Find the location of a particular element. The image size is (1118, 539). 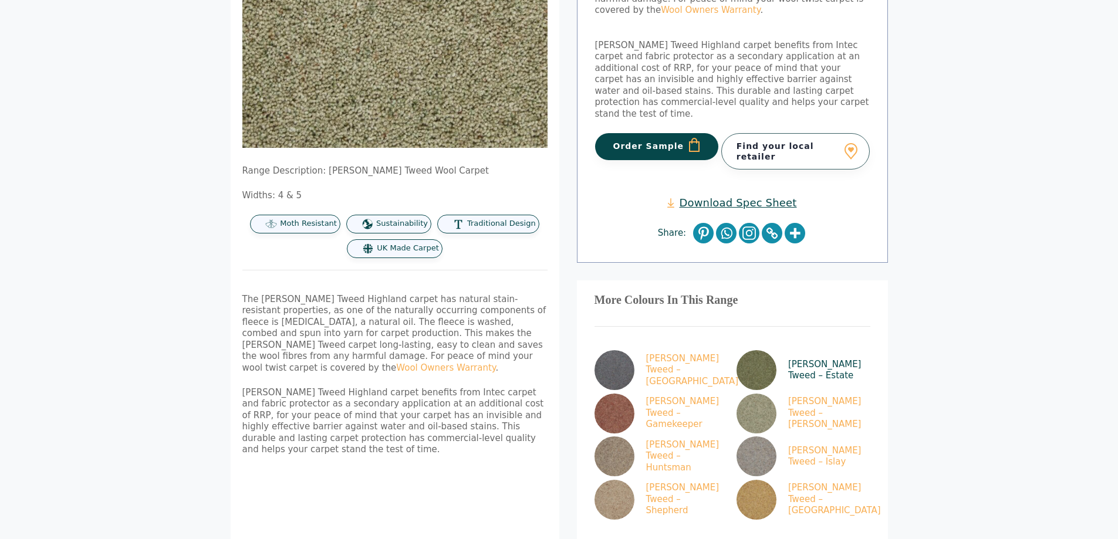

span: Share: is located at coordinates (675, 234).